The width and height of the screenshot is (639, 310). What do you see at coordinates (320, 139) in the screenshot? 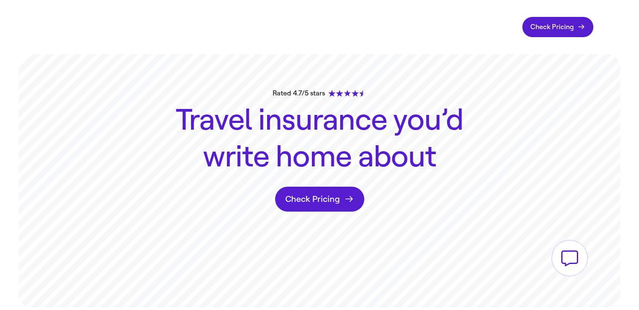
I see `h1: Travel insurance you’d write home about` at bounding box center [320, 139].